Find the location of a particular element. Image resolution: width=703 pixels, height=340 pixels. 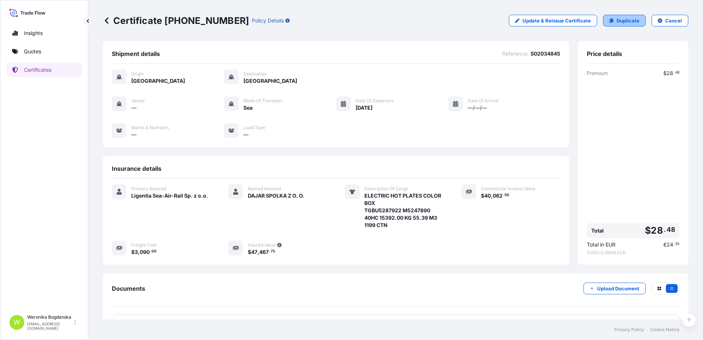

p: Update & Reissue Certificate is located at coordinates (557, 21).